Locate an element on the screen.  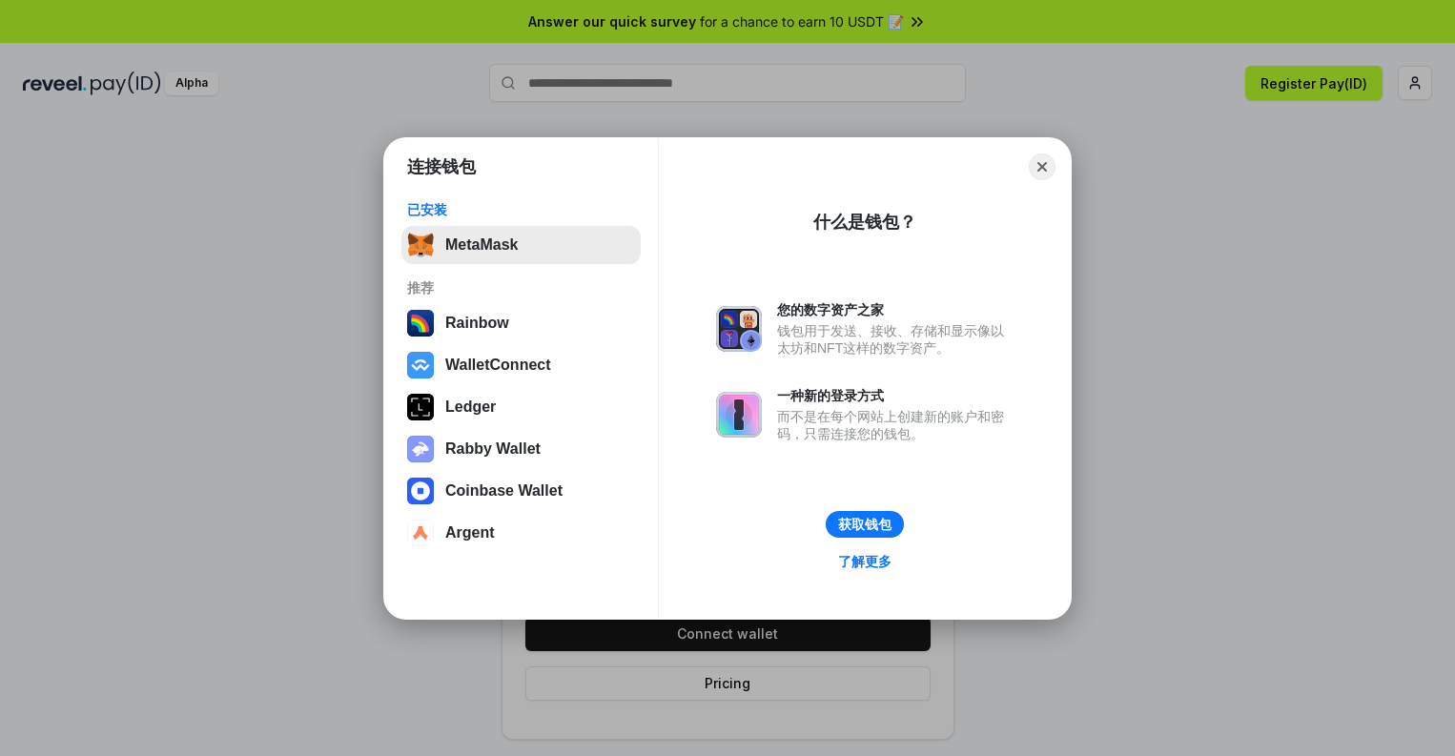
div: 什么是钱包？ is located at coordinates (865, 222).